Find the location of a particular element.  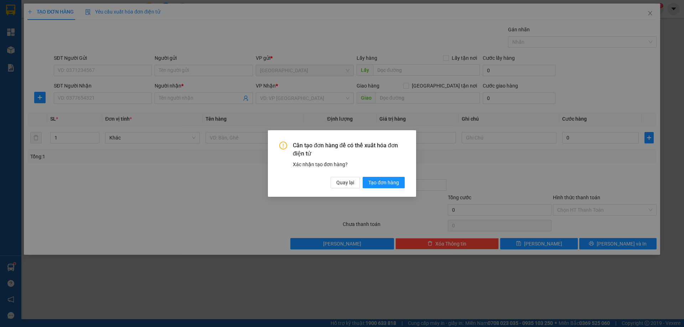

span: Tạo đơn hàng is located at coordinates (384, 183).